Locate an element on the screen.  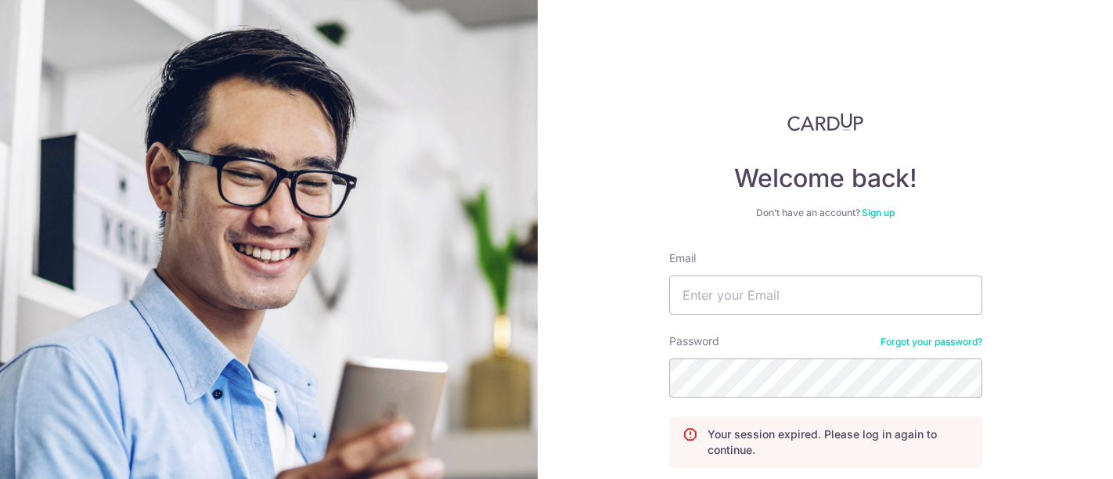
a: Sign up is located at coordinates (878, 212).